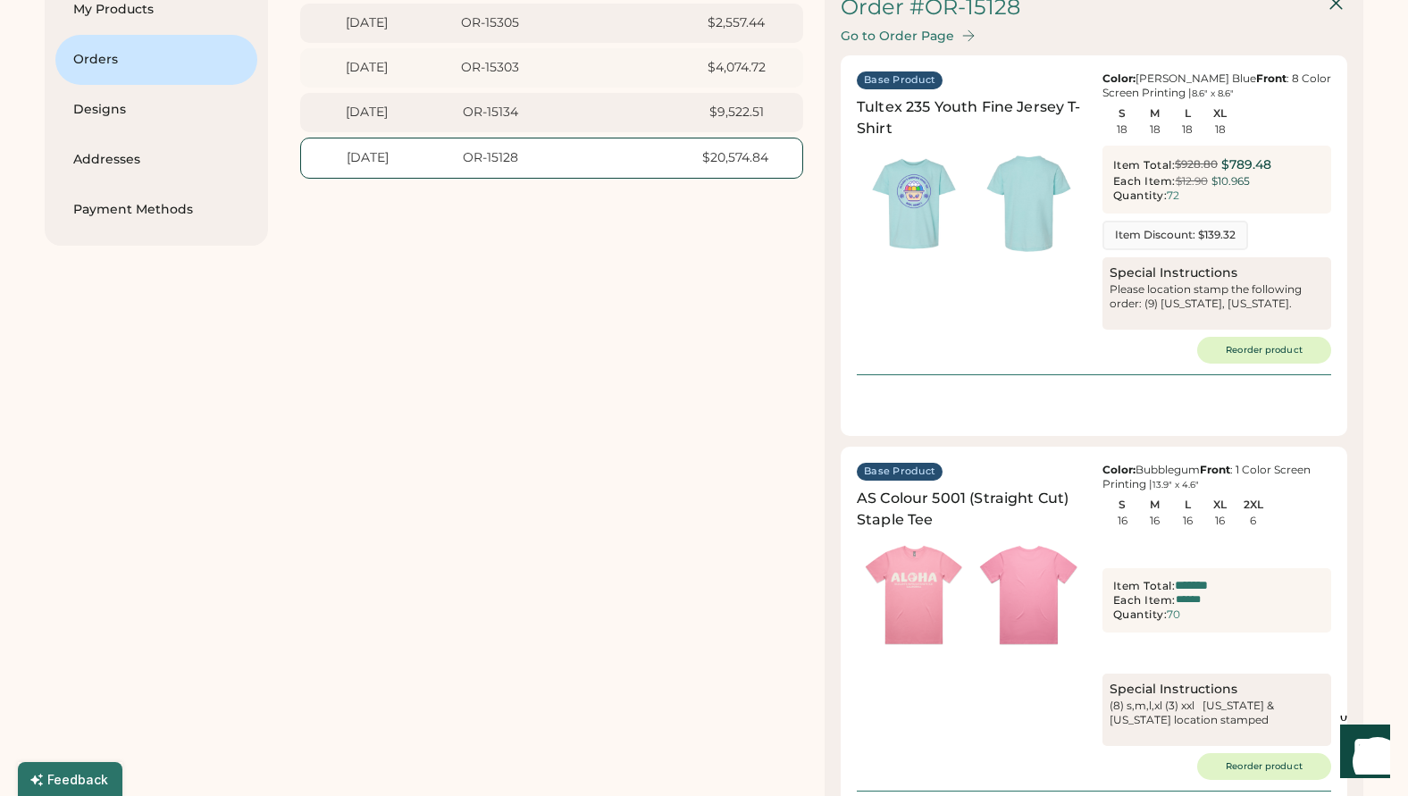 The width and height of the screenshot is (1408, 796). Describe the element at coordinates (1253, 505) in the screenshot. I see `div: 2XL` at that location.